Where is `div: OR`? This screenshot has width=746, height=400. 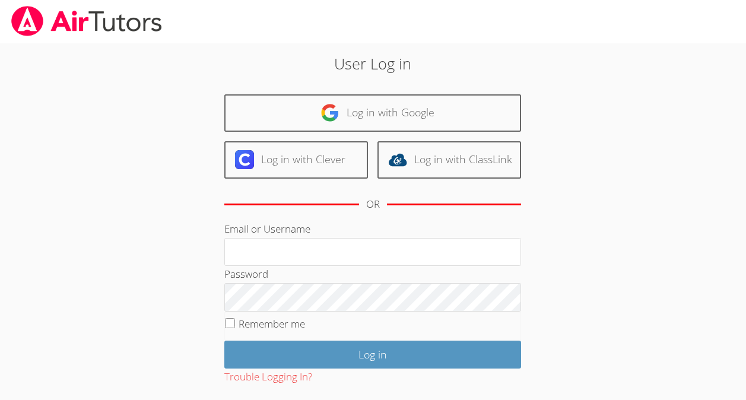
div: OR is located at coordinates (373, 204).